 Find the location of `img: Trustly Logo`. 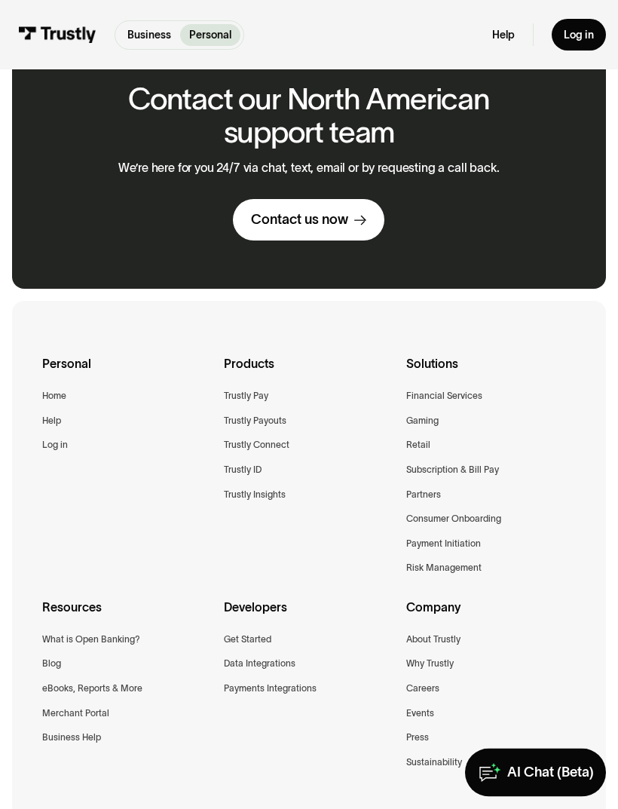

img: Trustly Logo is located at coordinates (57, 35).